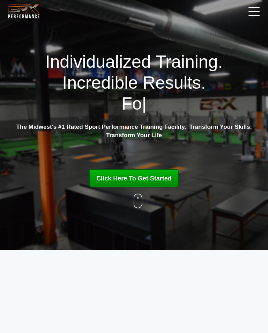 Image resolution: width=268 pixels, height=333 pixels. Describe the element at coordinates (134, 178) in the screenshot. I see `a: Click Here To Get Started` at that location.